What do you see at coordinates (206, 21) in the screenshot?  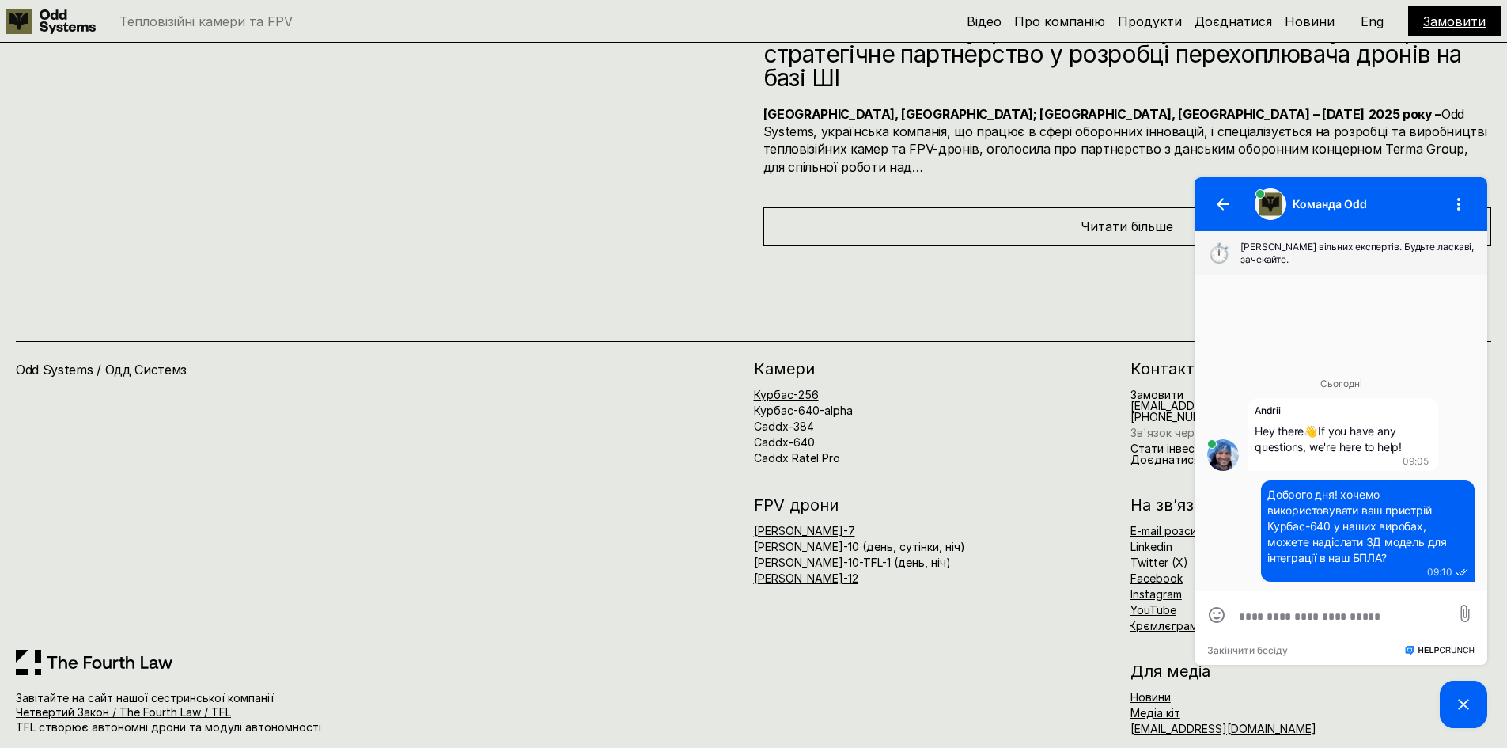 I see `p: Тепловізійні камери та FPV` at bounding box center [206, 21].